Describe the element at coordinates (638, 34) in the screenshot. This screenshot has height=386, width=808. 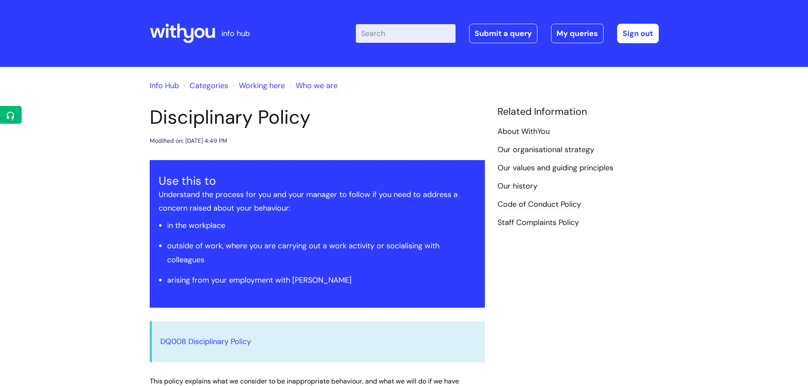
I see `a: Sign out` at that location.